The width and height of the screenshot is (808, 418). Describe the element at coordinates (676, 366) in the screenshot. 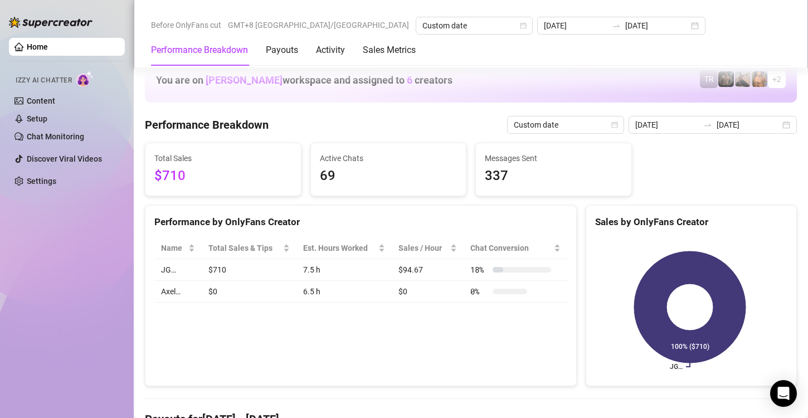

I see `text: JG…` at that location.